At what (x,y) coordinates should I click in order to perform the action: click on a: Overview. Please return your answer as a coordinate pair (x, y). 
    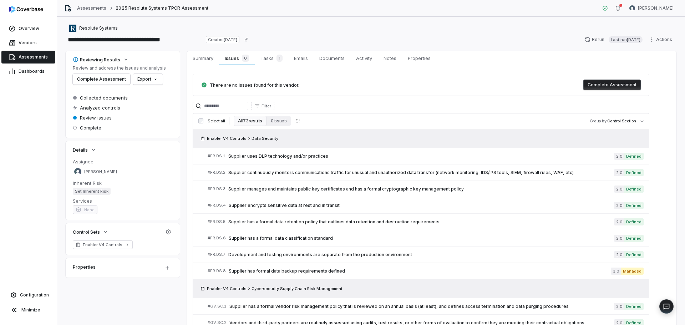
    Looking at the image, I should click on (28, 29).